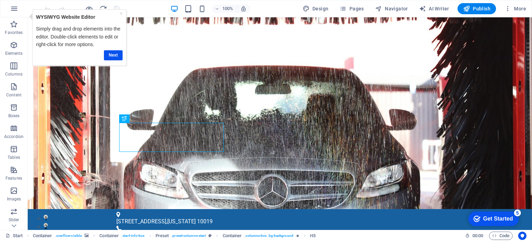 The height and width of the screenshot is (241, 532). I want to click on button: 2, so click(18, 207).